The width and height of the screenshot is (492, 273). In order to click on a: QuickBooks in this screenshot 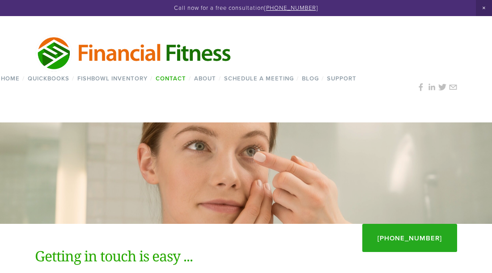, I will do `click(48, 78)`.